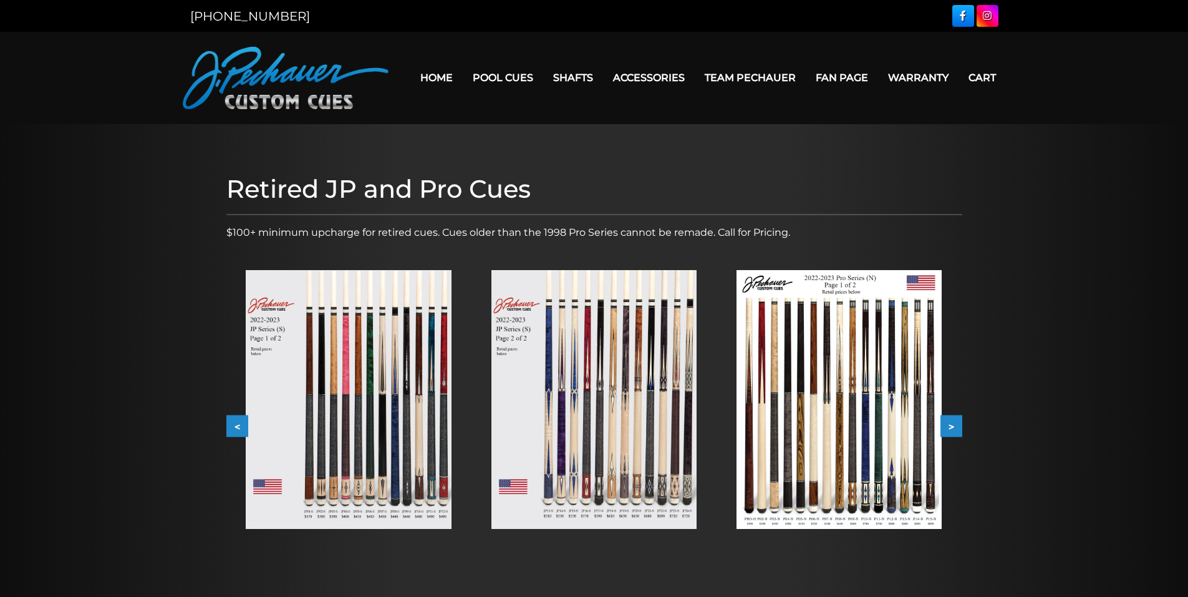  I want to click on a: Shafts, so click(573, 77).